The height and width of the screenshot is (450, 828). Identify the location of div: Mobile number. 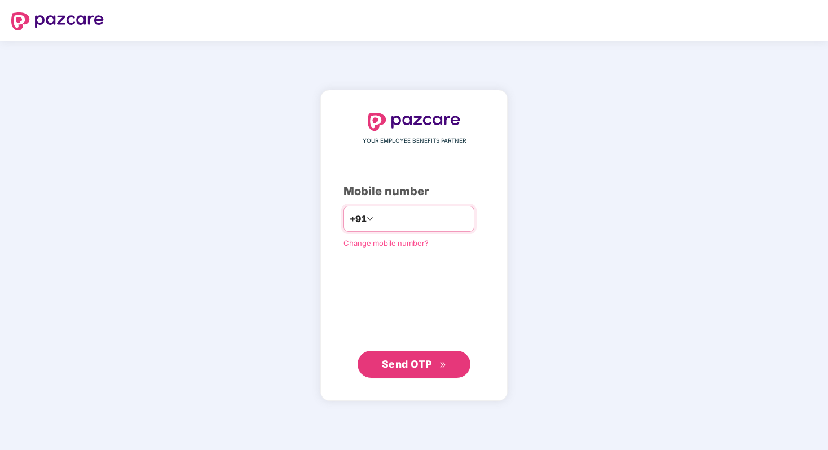
(414, 191).